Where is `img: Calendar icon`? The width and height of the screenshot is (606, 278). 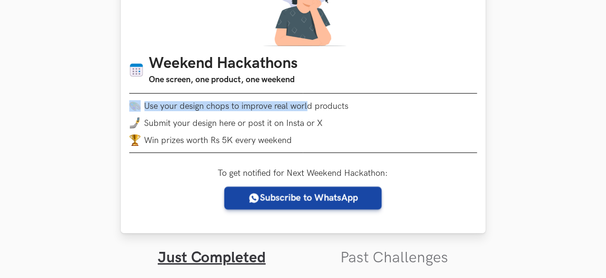 img: Calendar icon is located at coordinates (136, 70).